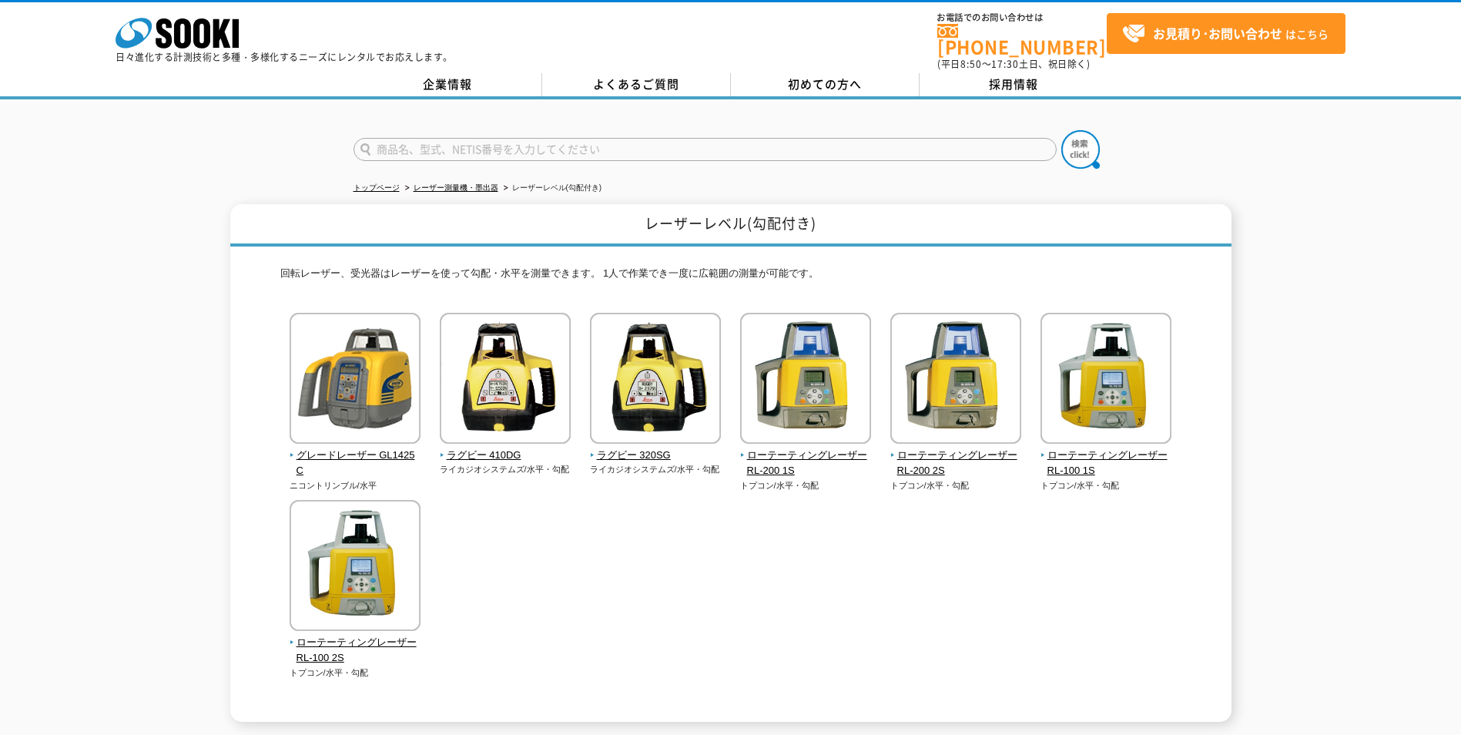 This screenshot has width=1461, height=735. I want to click on p: 回転レーザー、受光器はレーザーを使って勾配・水平を測量できます。 1人で作業でき一度に広範囲の測量が可能です。, so click(731, 277).